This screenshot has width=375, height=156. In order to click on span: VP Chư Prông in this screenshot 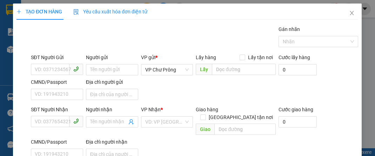, I will do `click(167, 70)`.